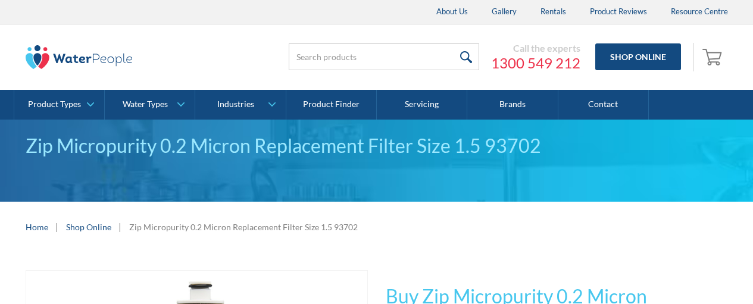 The image size is (753, 304). Describe the element at coordinates (713, 57) in the screenshot. I see `a: Open cart` at that location.